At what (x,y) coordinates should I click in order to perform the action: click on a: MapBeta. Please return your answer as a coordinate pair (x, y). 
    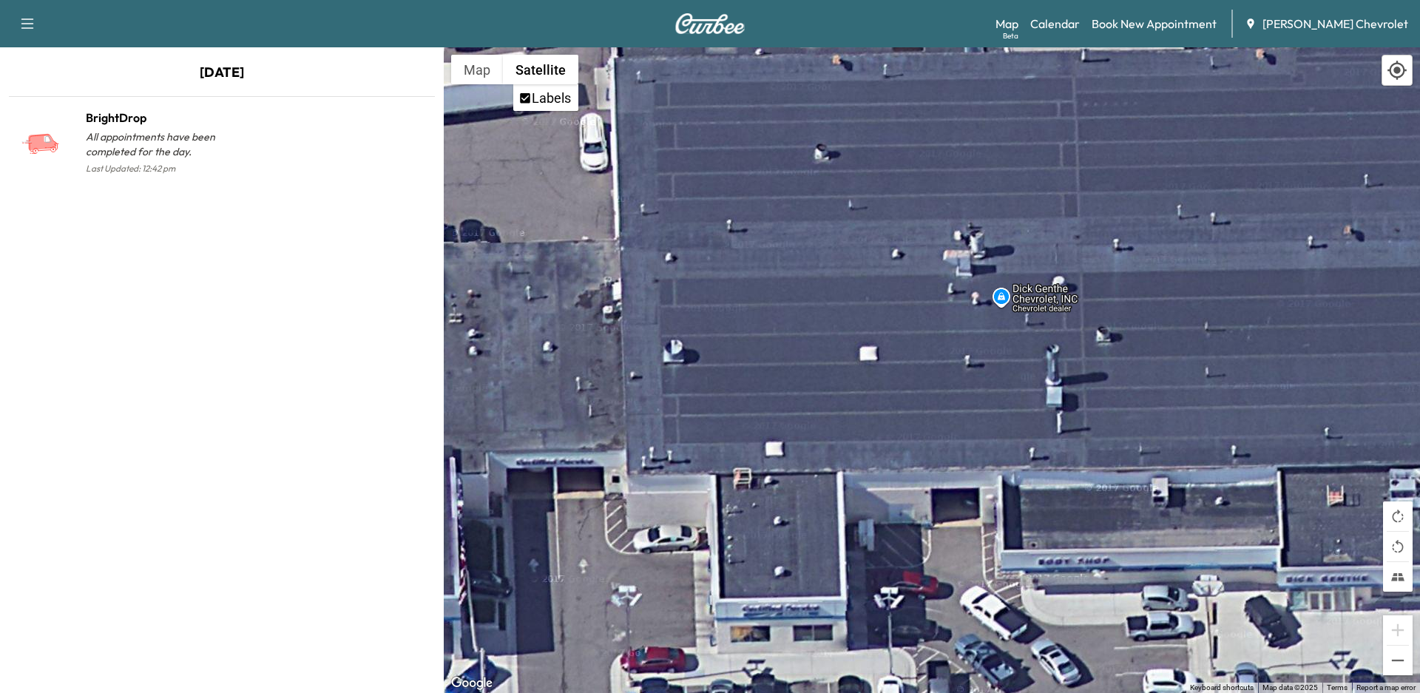
    Looking at the image, I should click on (1006, 24).